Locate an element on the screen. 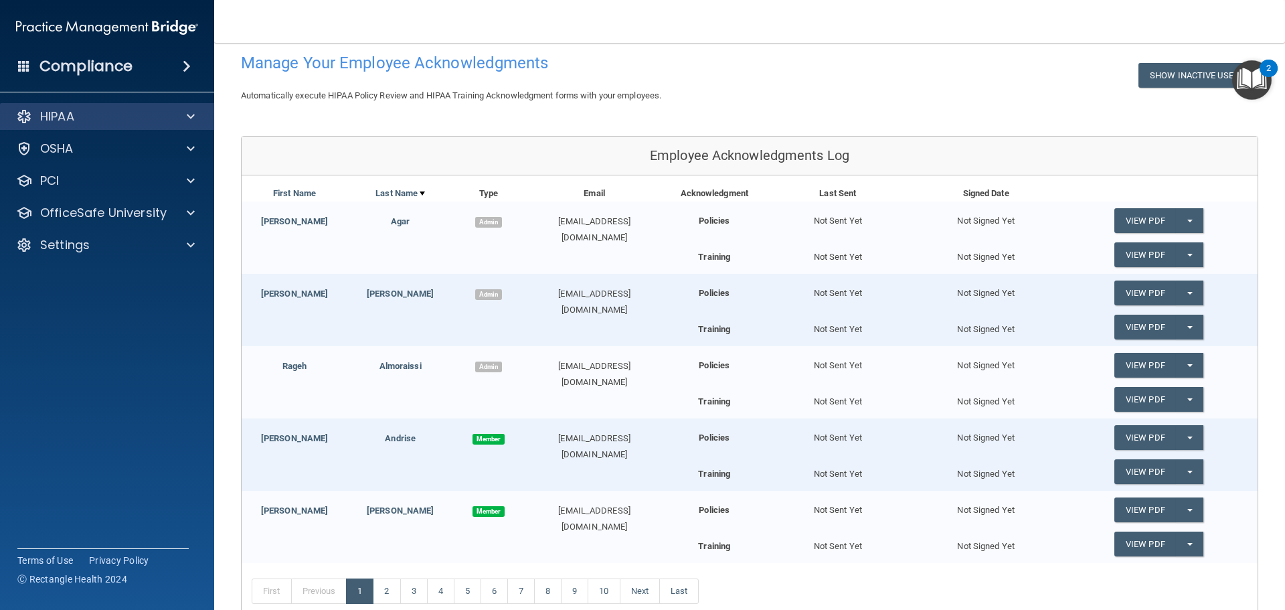  div: Last Sent is located at coordinates (837, 193).